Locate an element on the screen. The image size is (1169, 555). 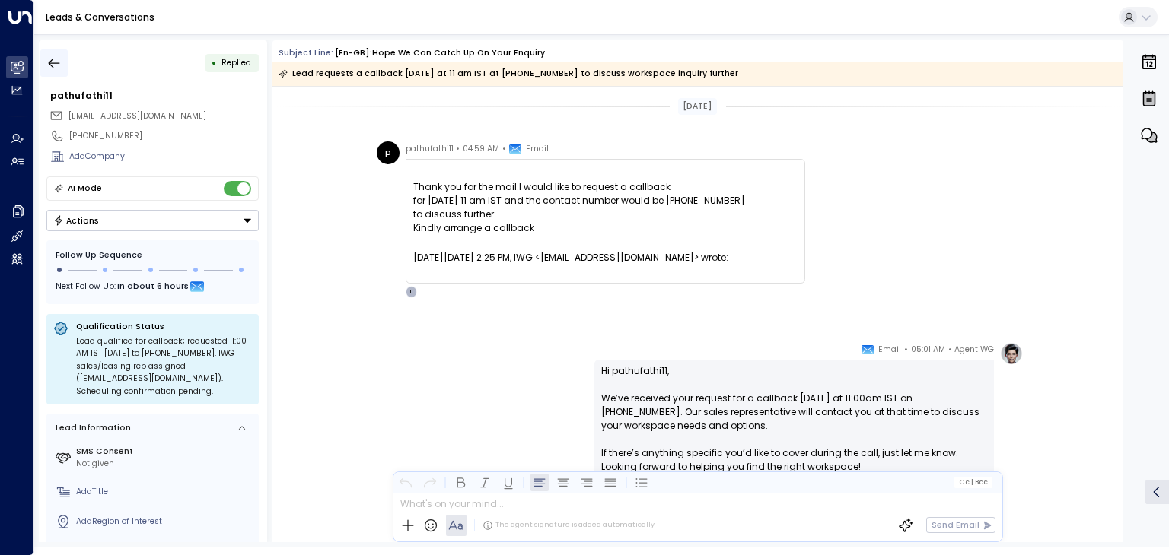
div: Not given is located at coordinates (165, 464).